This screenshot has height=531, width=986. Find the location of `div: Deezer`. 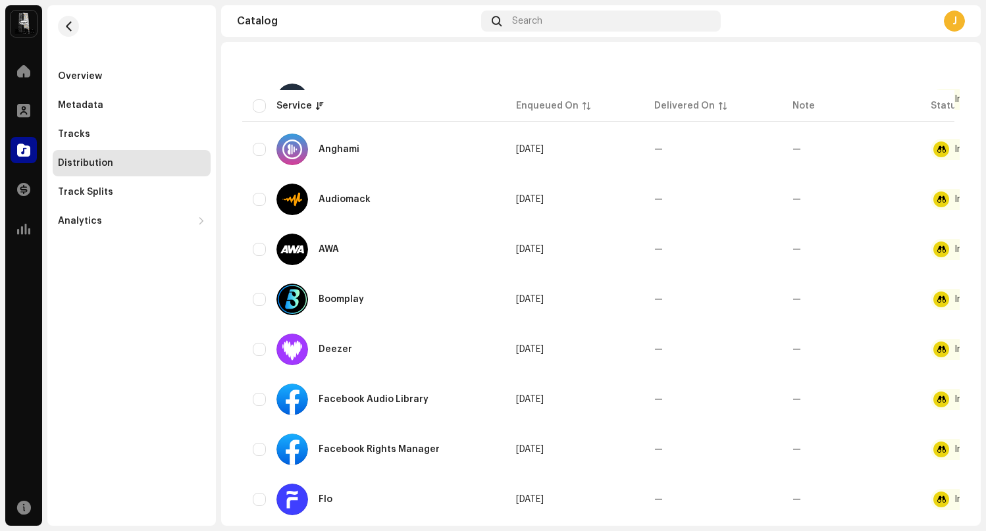

div: Deezer is located at coordinates (335, 349).